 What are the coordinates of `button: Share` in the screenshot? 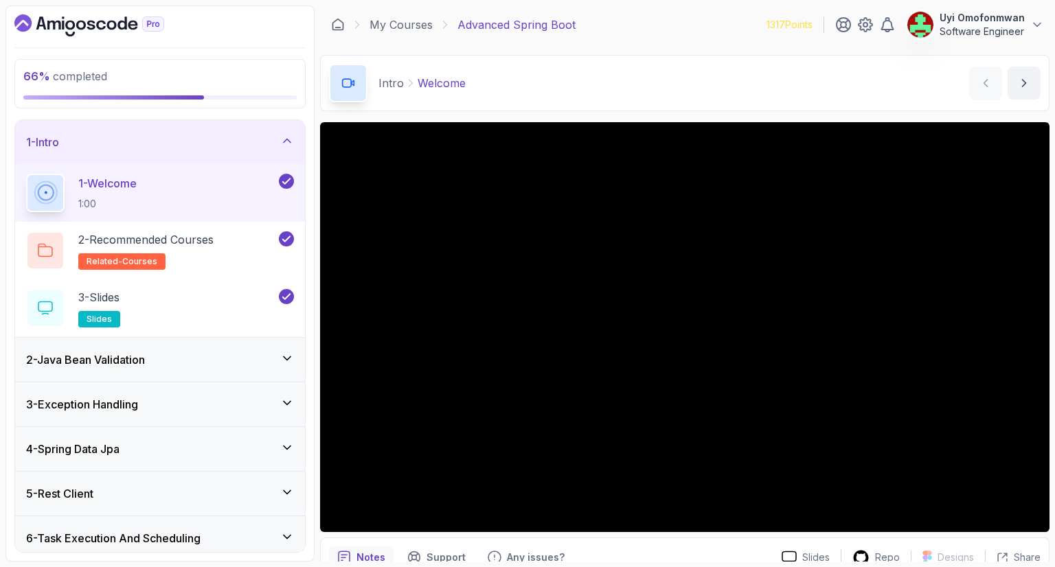 It's located at (1012, 558).